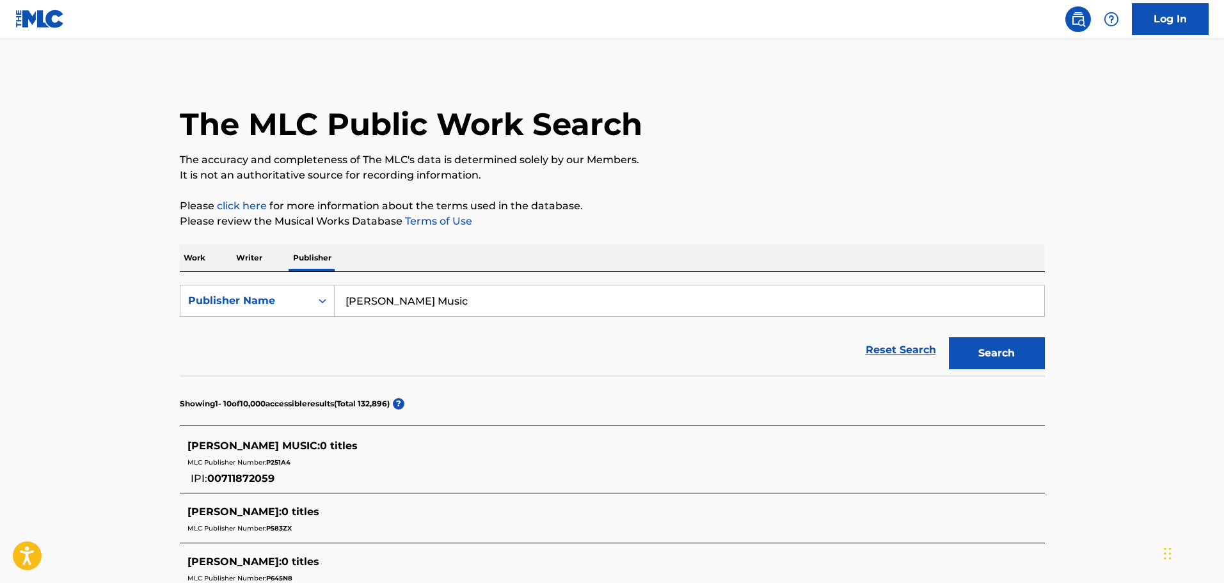 The width and height of the screenshot is (1224, 583). Describe the element at coordinates (411, 124) in the screenshot. I see `h1: The MLC Public Work Search` at that location.